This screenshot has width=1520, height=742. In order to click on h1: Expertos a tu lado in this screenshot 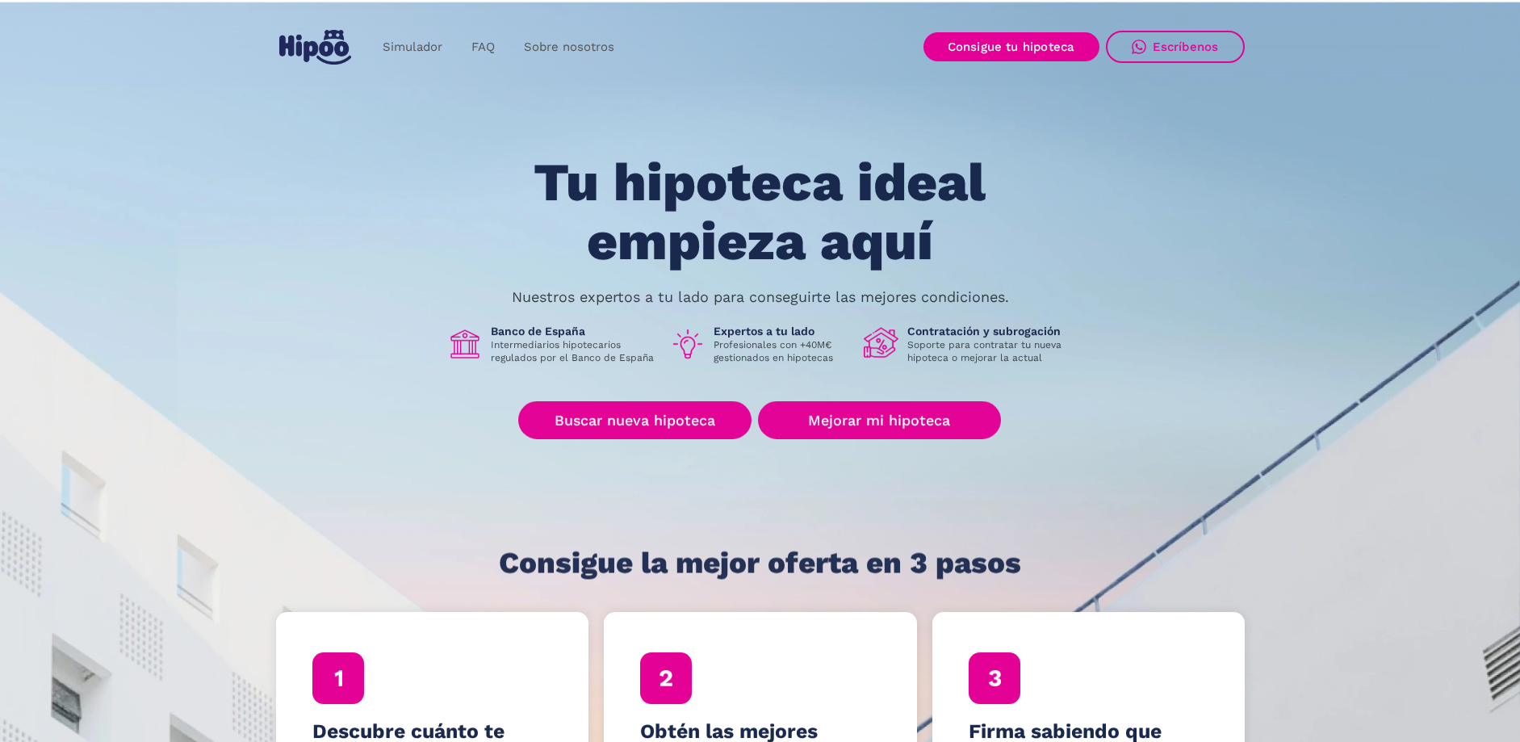, I will do `click(782, 332)`.